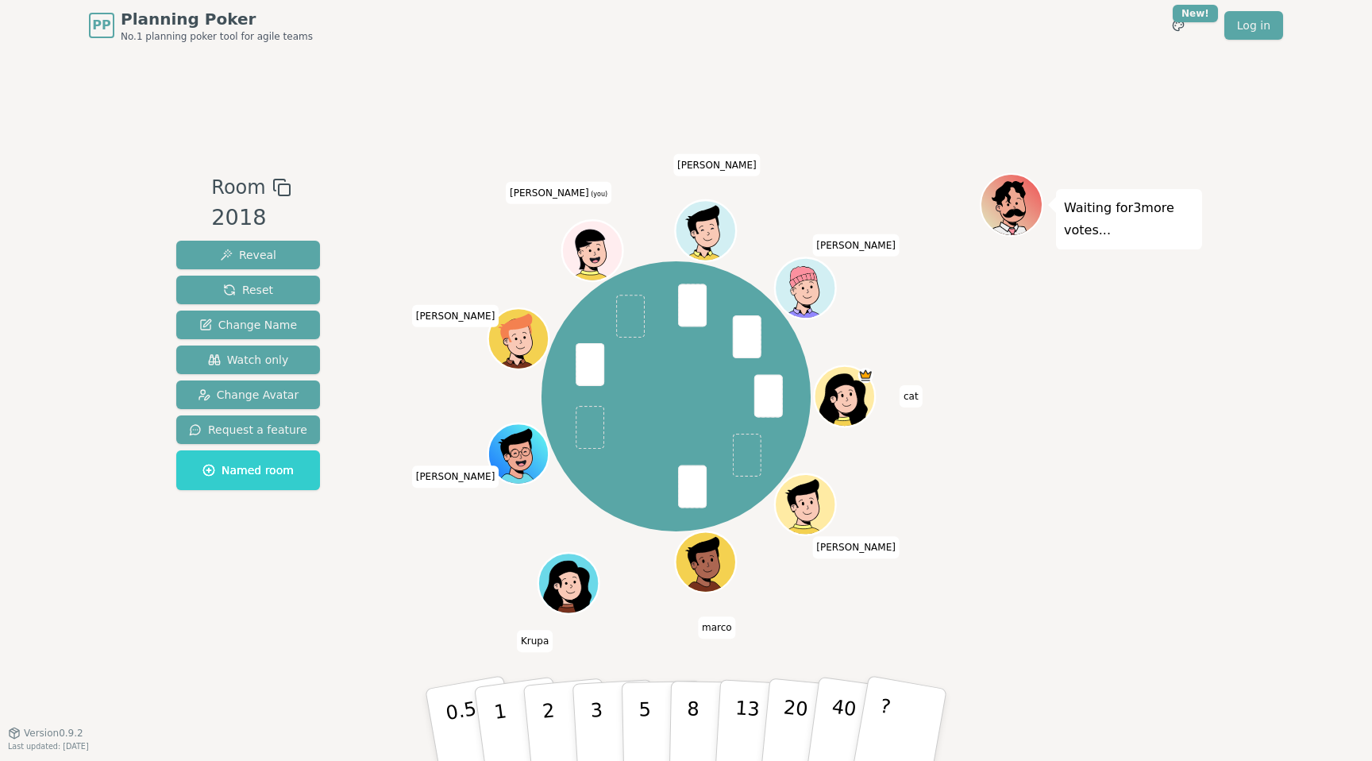  Describe the element at coordinates (248, 429) in the screenshot. I see `span: Request a feature` at that location.